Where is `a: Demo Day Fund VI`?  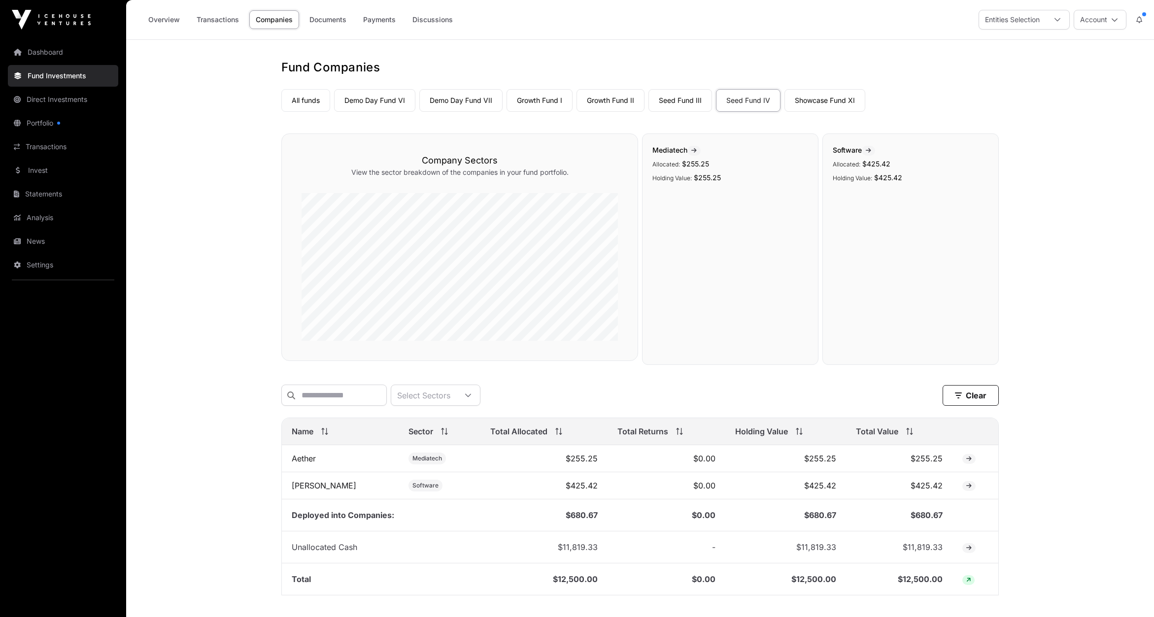
a: Demo Day Fund VI is located at coordinates (375, 101).